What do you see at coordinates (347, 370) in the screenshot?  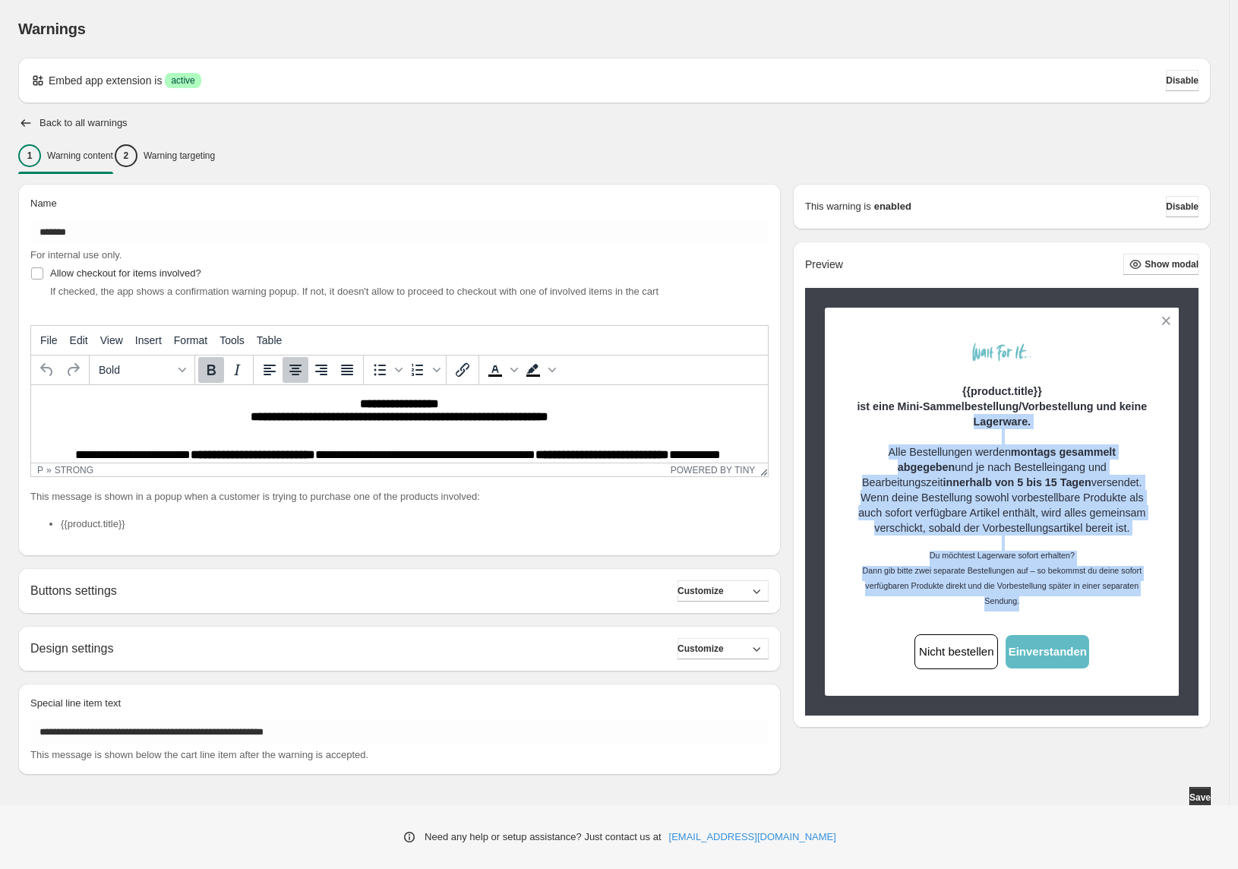 I see `button: Justify` at bounding box center [347, 370].